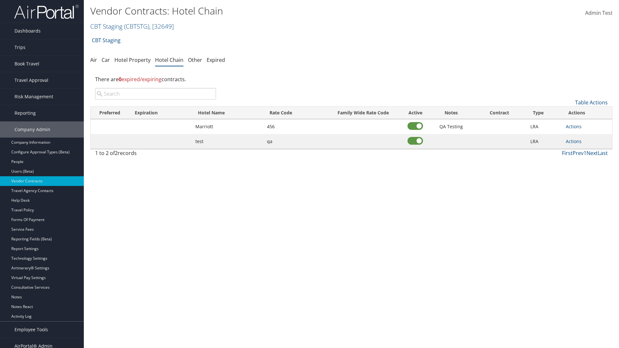  I want to click on span: expired/expiring, so click(140, 79).